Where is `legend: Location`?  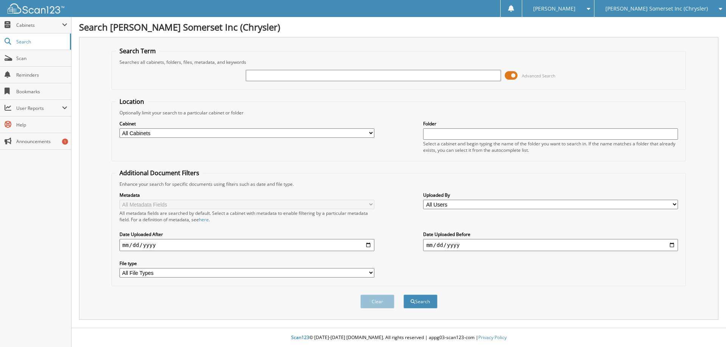
legend: Location is located at coordinates (132, 102).